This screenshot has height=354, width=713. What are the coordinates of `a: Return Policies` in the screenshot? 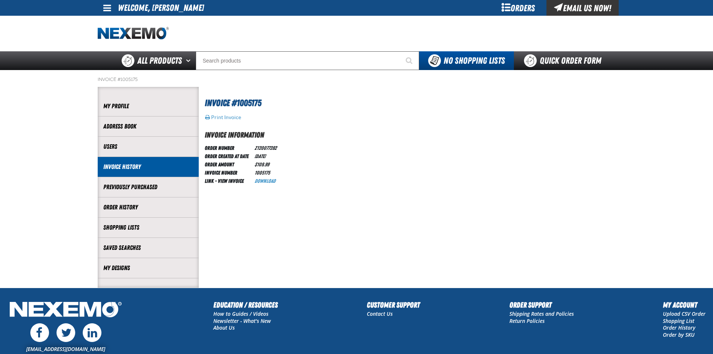 It's located at (527, 320).